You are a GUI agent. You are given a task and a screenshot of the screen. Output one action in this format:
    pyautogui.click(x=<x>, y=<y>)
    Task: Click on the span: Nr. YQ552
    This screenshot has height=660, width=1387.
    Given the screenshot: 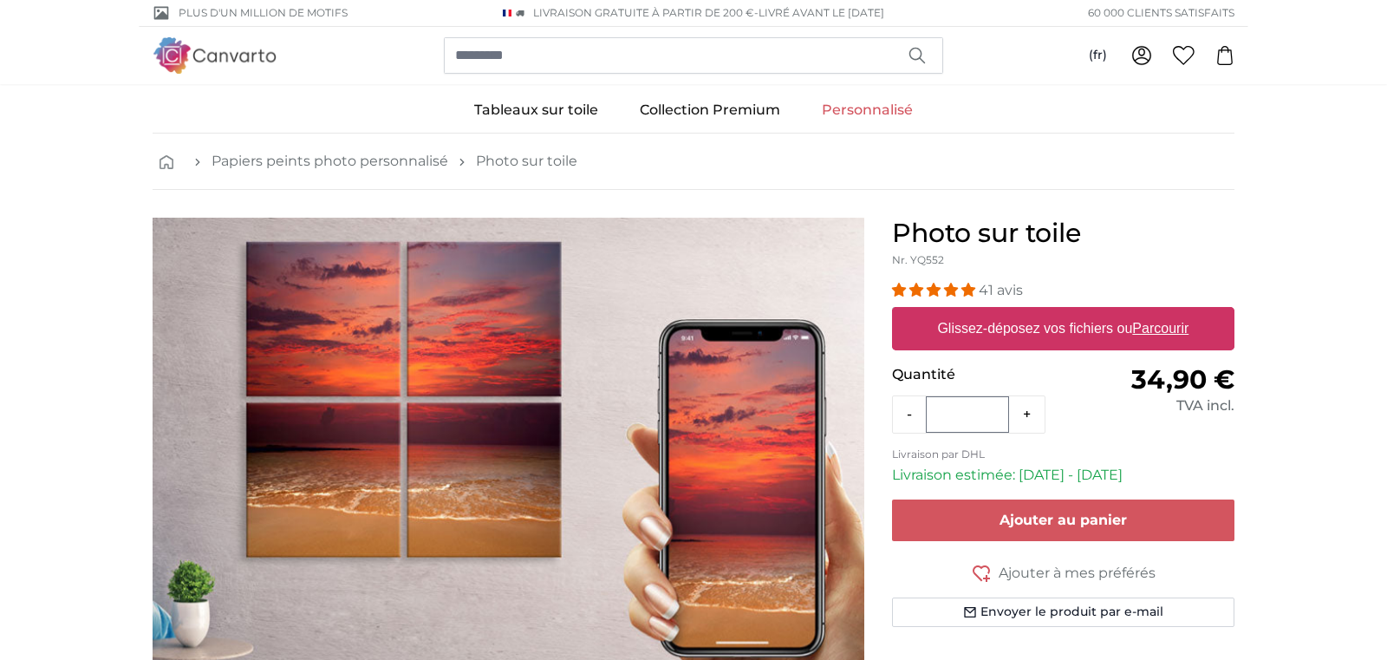 What is the action you would take?
    pyautogui.click(x=918, y=259)
    